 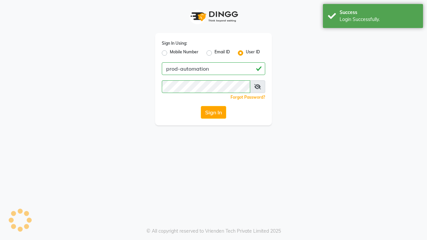 I want to click on label: Mobile Number, so click(x=184, y=53).